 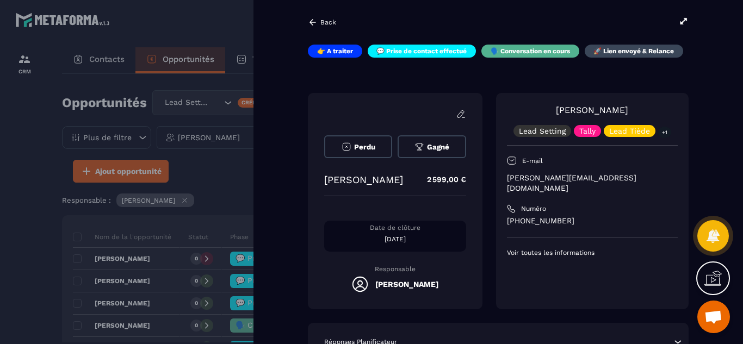 What do you see at coordinates (395, 228) in the screenshot?
I see `p: Date de clôture` at bounding box center [395, 228].